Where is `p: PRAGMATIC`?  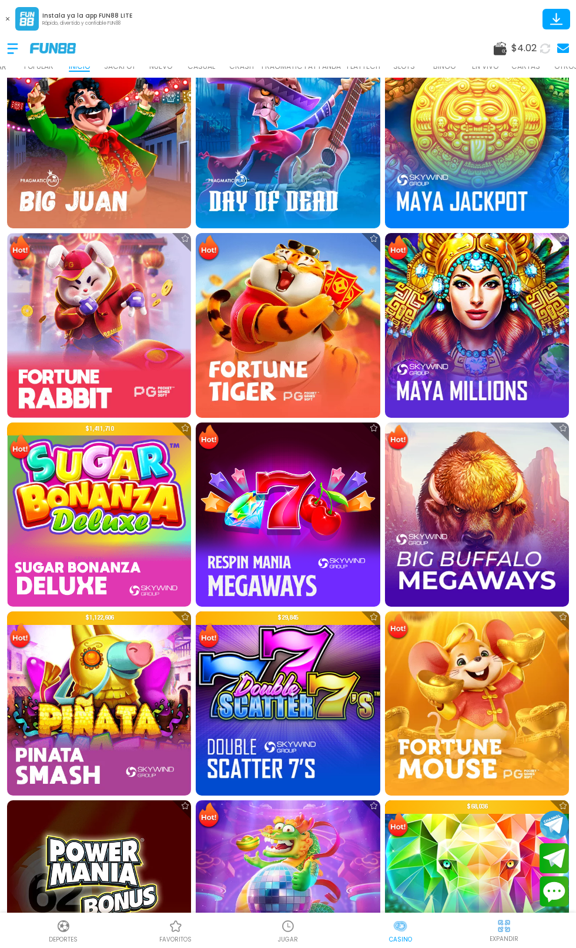
p: PRAGMATIC is located at coordinates (282, 66).